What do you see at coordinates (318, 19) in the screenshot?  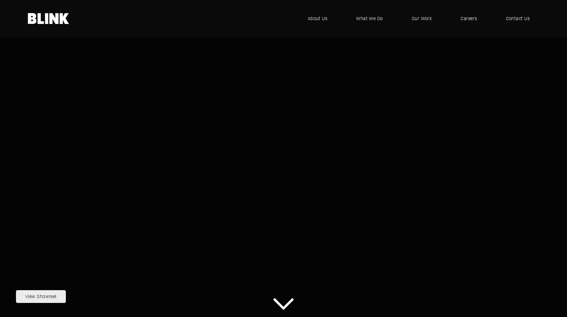 I see `a: About Us` at bounding box center [318, 19].